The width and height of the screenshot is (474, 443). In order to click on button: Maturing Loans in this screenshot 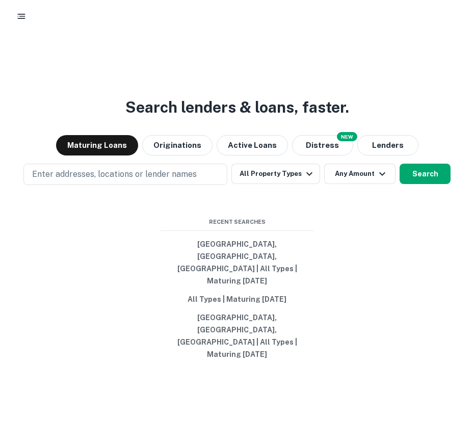, I will do `click(97, 145)`.